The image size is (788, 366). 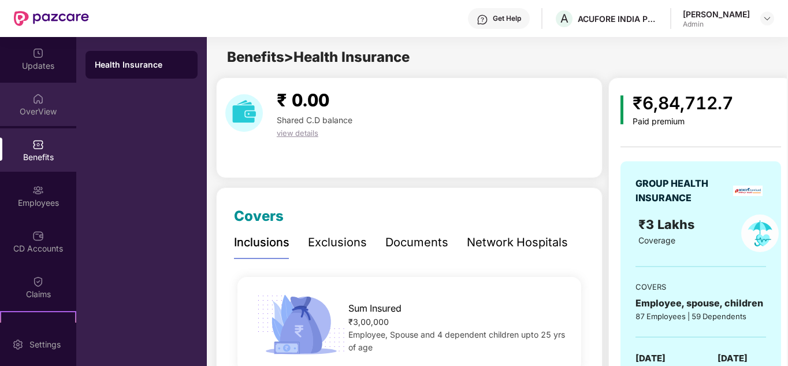 I want to click on div: Exclusions, so click(x=338, y=242).